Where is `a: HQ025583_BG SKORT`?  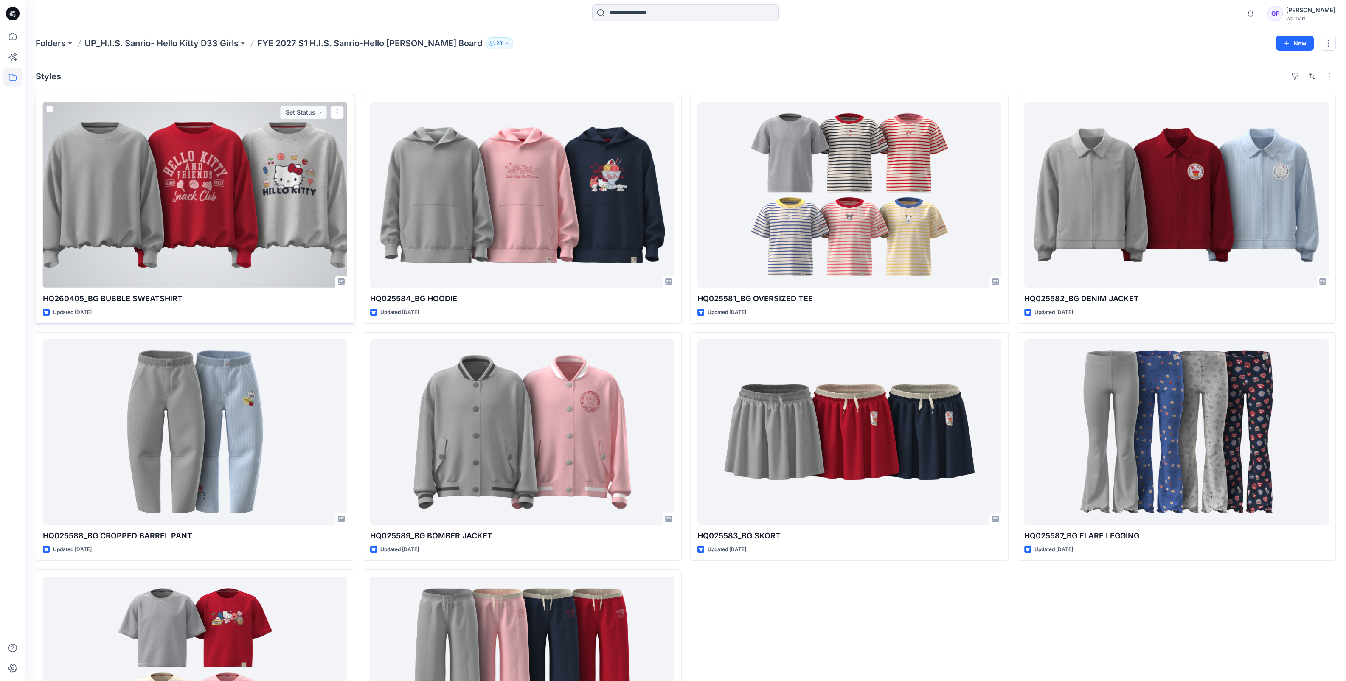 a: HQ025583_BG SKORT is located at coordinates (849, 432).